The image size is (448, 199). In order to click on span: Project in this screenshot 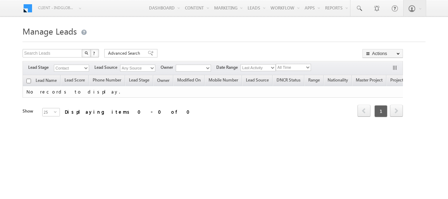, I will do `click(397, 80)`.